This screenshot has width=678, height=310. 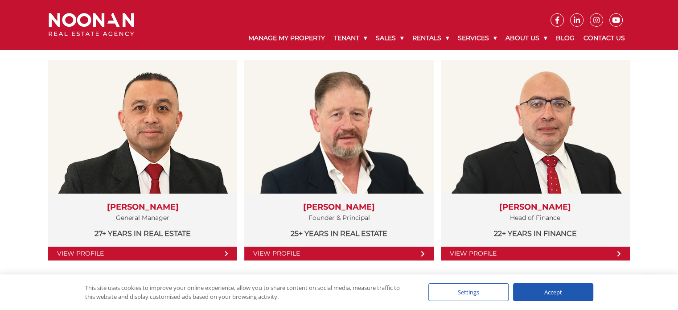 What do you see at coordinates (390, 38) in the screenshot?
I see `a: Sales` at bounding box center [390, 38].